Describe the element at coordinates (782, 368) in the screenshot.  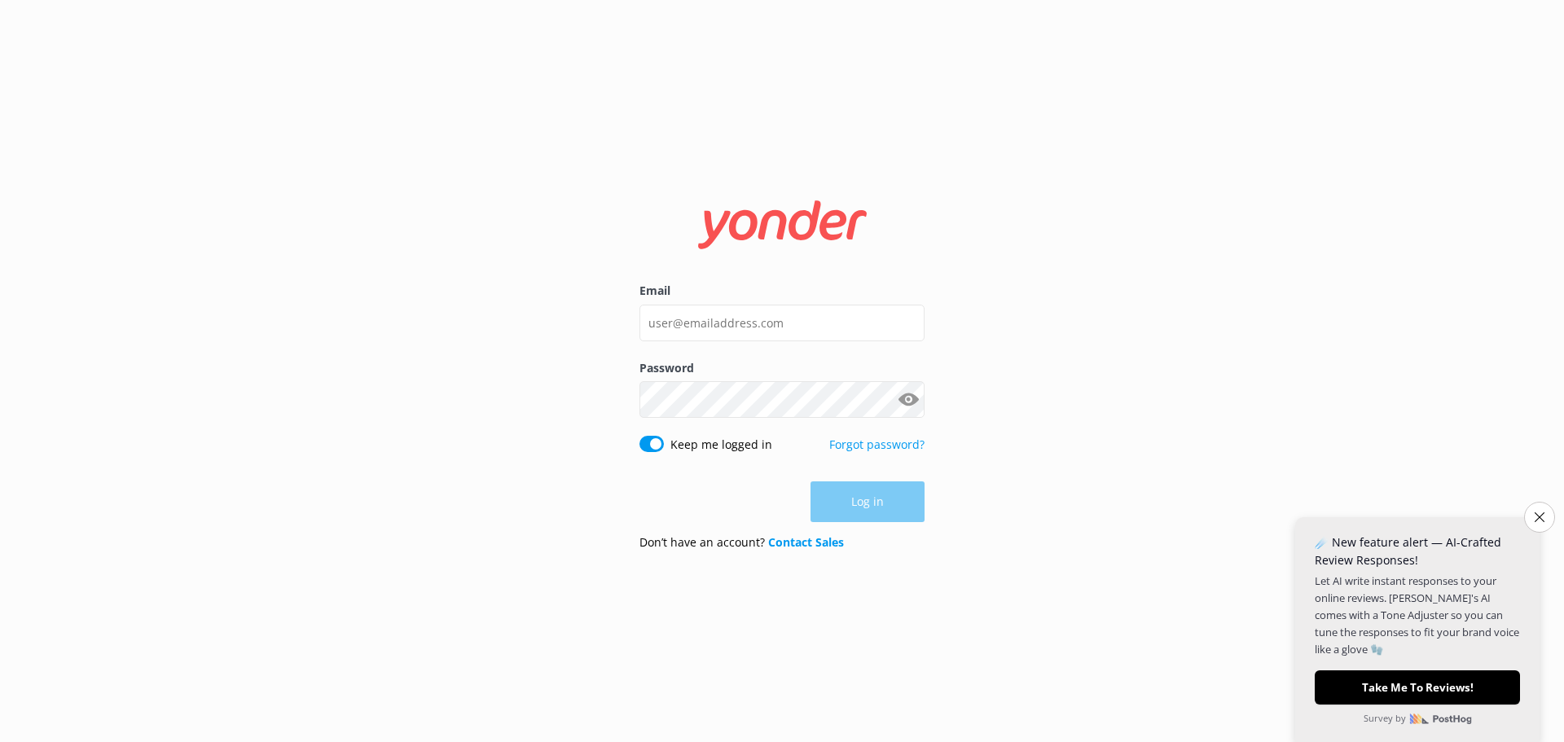
I see `label: Password` at that location.